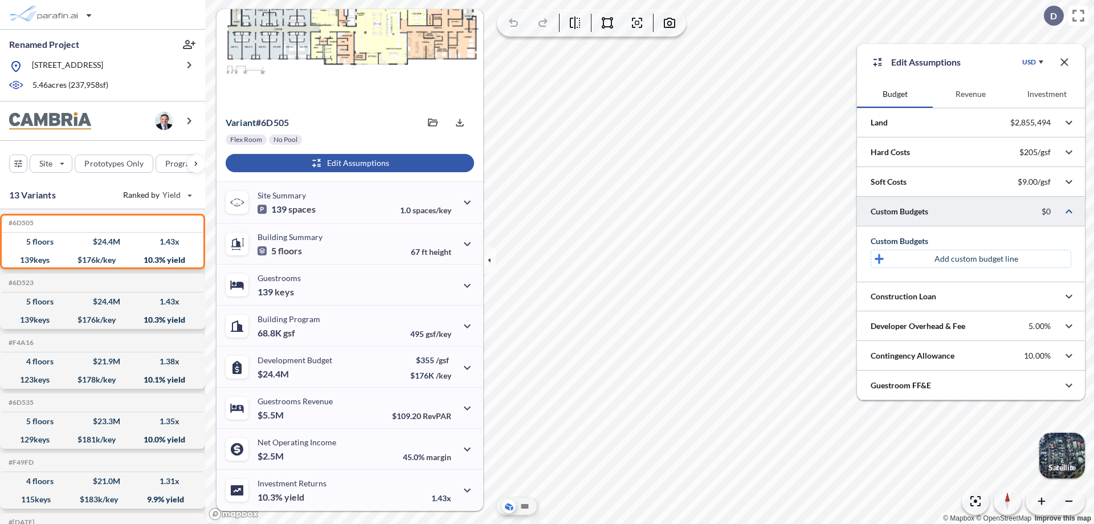  I want to click on p: # 6d505, so click(257, 123).